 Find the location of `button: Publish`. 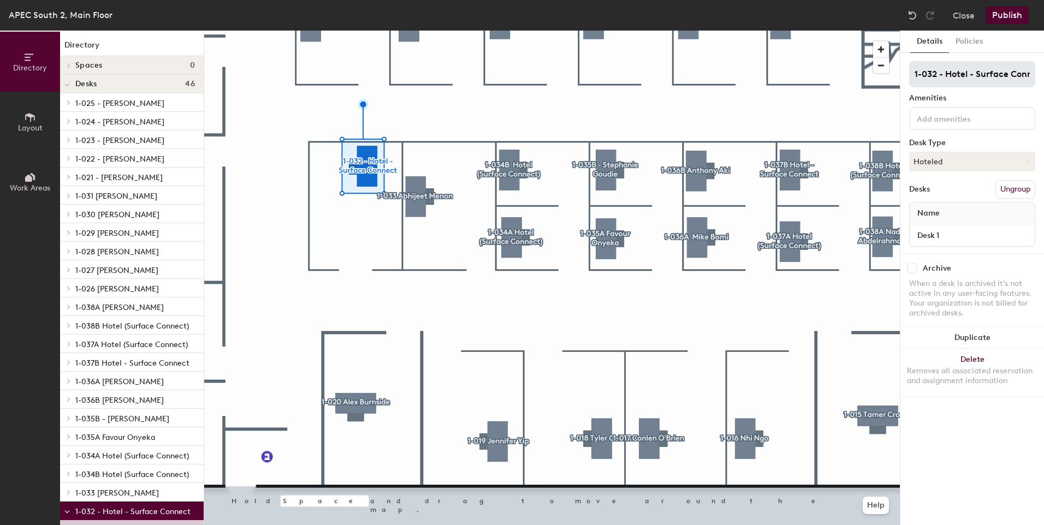

button: Publish is located at coordinates (1007, 15).